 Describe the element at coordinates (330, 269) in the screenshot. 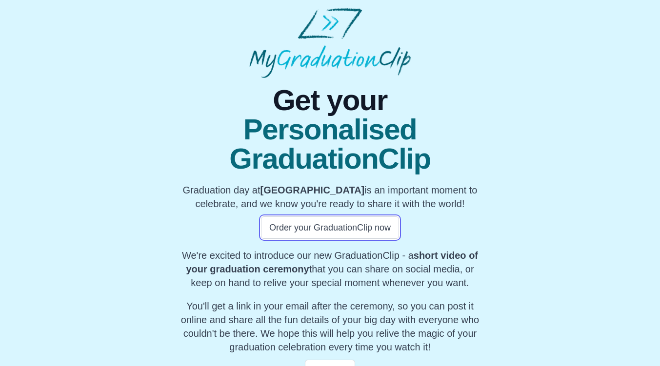

I see `p: We're excited to introduce our new GraduationClip - a that you can share on social media, or keep...` at that location.